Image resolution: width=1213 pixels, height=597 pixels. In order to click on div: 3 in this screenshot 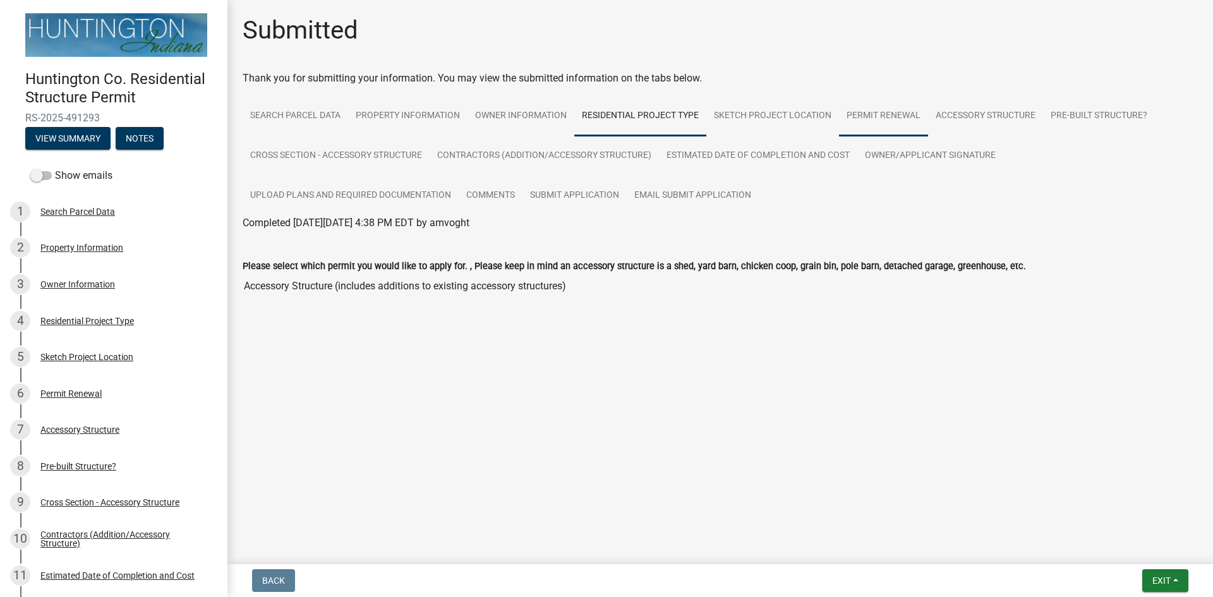, I will do `click(20, 284)`.